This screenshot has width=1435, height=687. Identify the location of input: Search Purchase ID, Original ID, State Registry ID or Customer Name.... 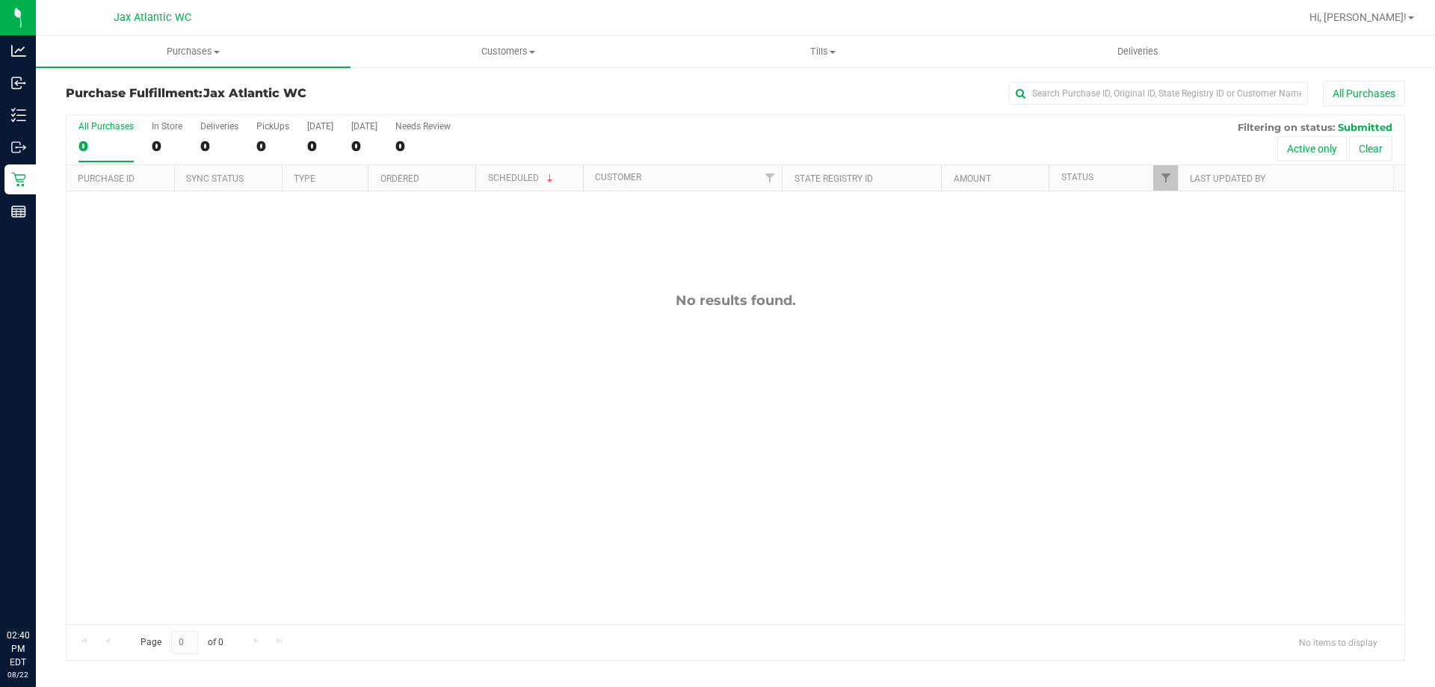
(1159, 93).